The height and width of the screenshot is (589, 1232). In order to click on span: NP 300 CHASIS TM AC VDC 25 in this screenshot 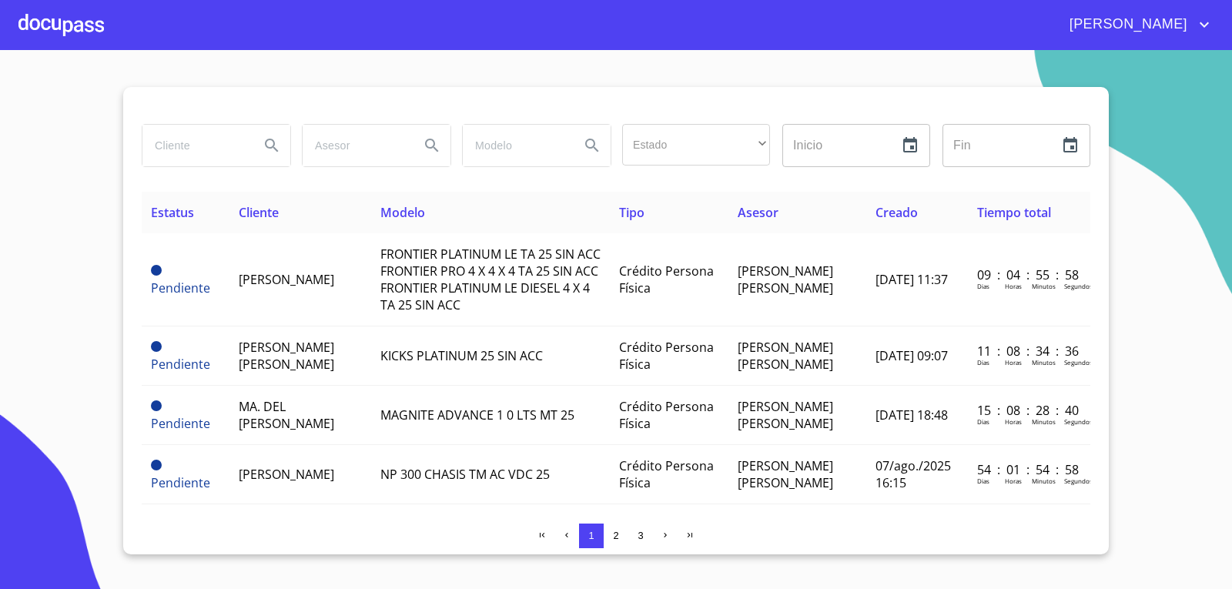, I will do `click(465, 474)`.